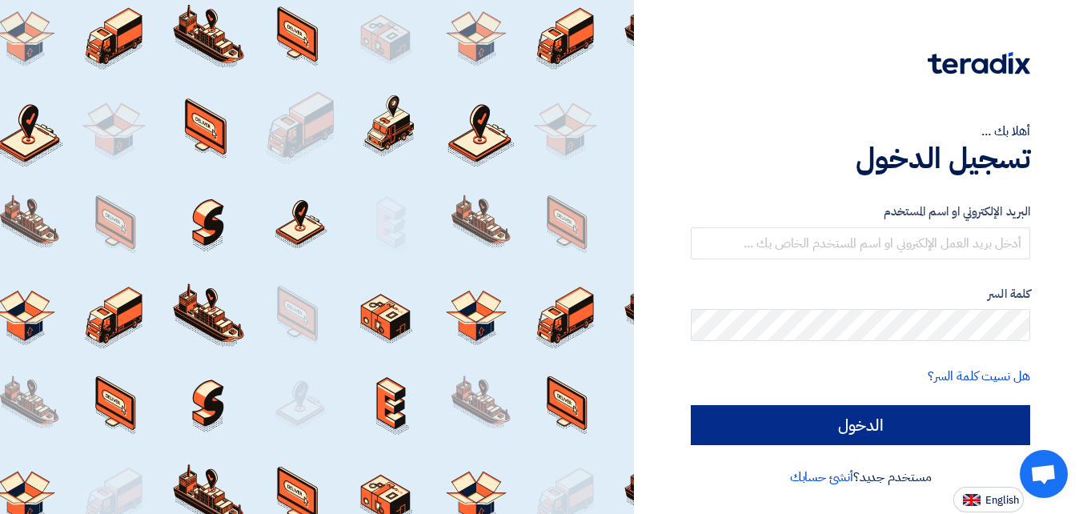 The height and width of the screenshot is (514, 1087). What do you see at coordinates (861, 425) in the screenshot?
I see `input: الدخول` at bounding box center [861, 425].